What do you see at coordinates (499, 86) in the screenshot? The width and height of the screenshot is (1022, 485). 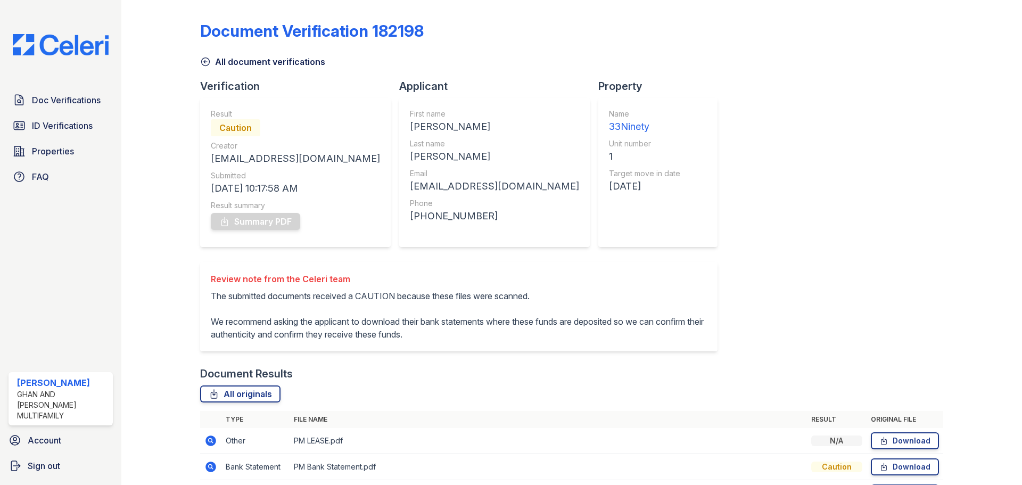 I see `div: Applicant` at bounding box center [499, 86].